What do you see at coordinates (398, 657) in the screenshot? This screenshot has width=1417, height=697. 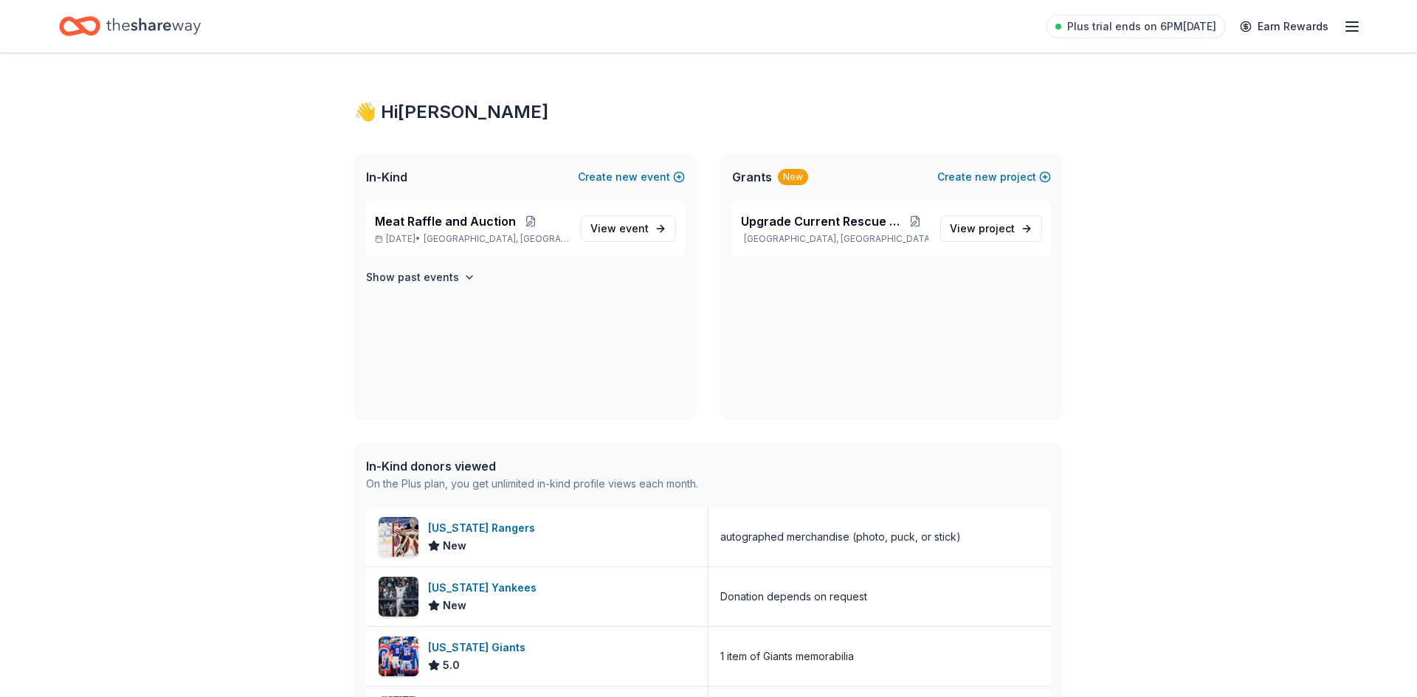 I see `img: Image for New York Giants` at bounding box center [398, 657].